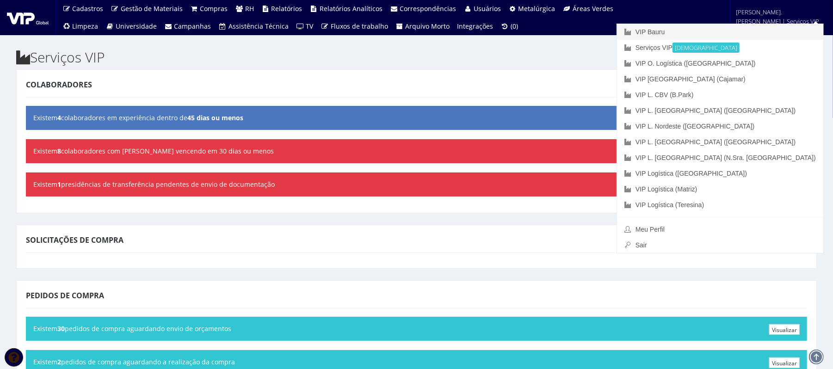 This screenshot has width=833, height=369. I want to click on a: Arquivo Morto, so click(423, 26).